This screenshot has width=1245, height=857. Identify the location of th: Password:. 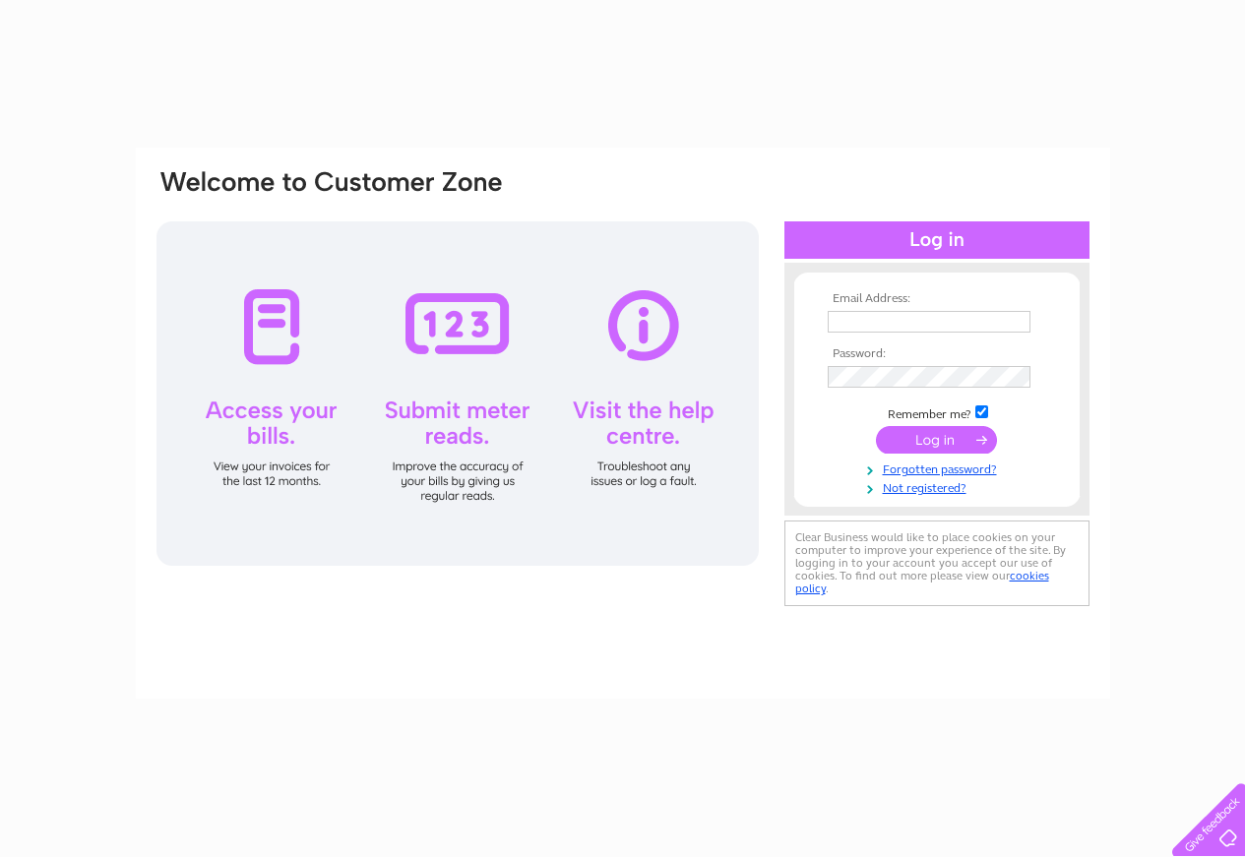
(937, 354).